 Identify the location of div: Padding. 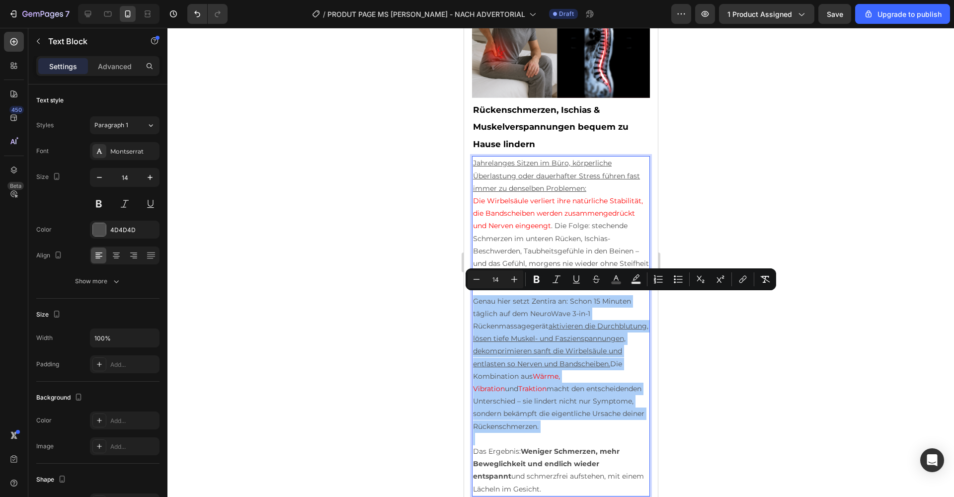
(48, 364).